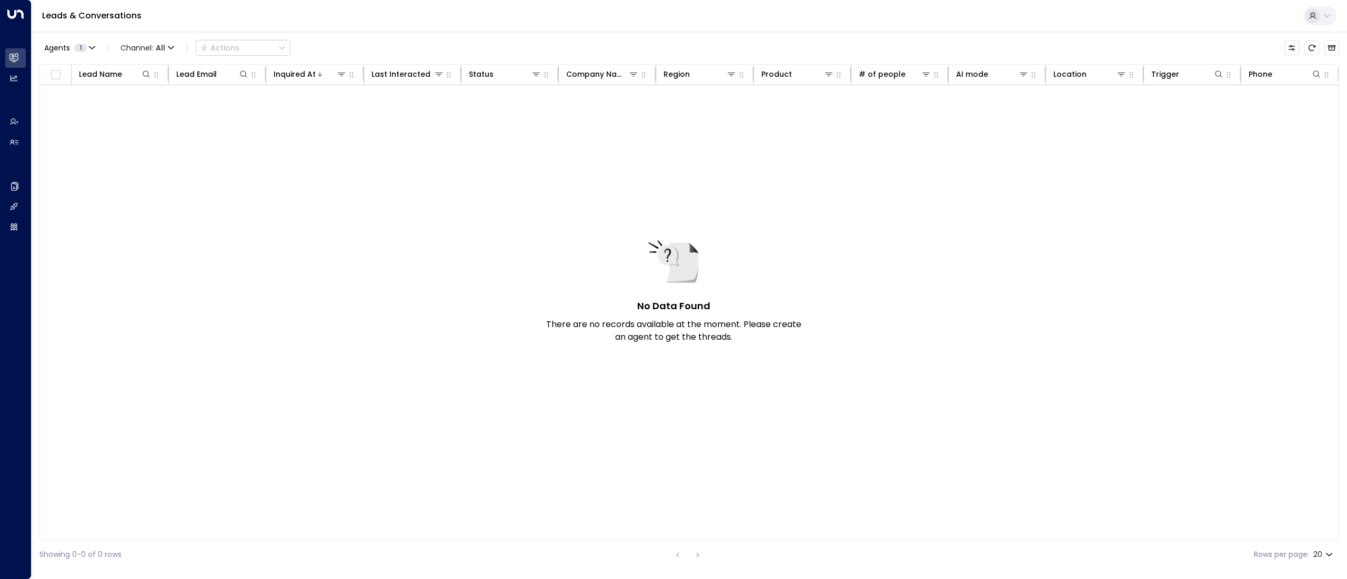 The image size is (1347, 579). Describe the element at coordinates (69, 48) in the screenshot. I see `button: Agents1` at that location.